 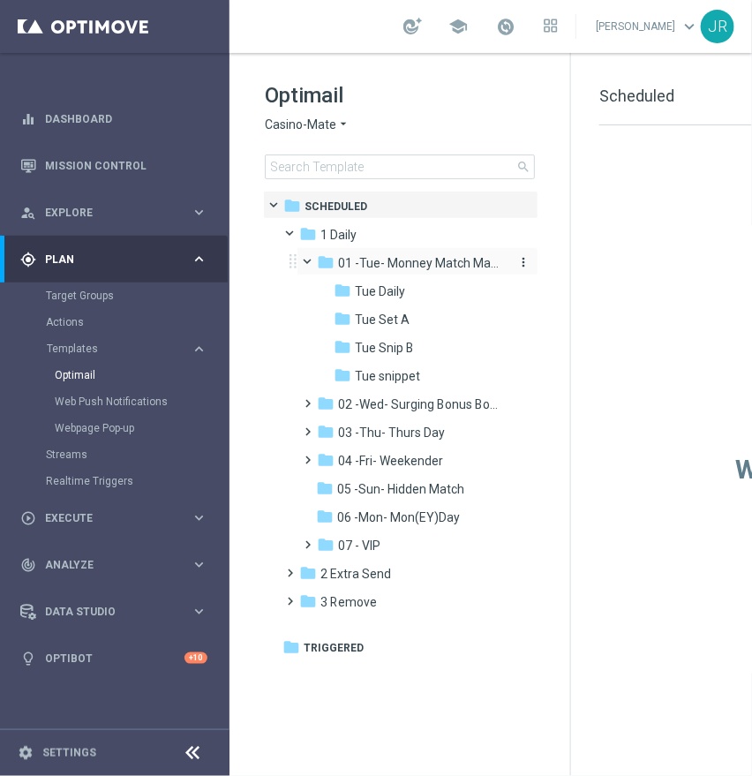 I want to click on div: Web Push Notifications, so click(x=141, y=402).